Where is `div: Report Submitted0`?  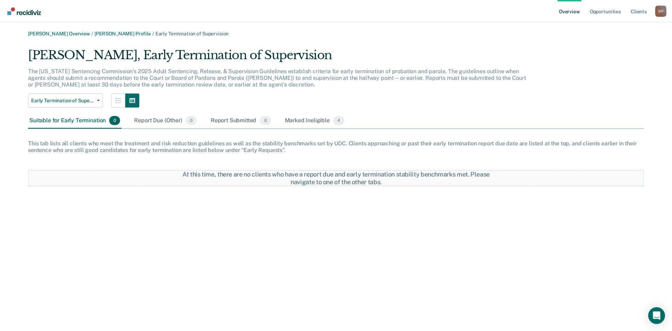 div: Report Submitted0 is located at coordinates (241, 121).